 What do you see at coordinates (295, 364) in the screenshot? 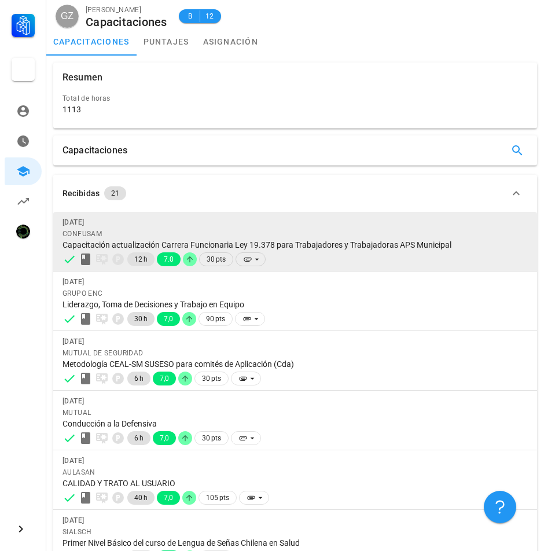
I see `div: Metodología CEAL-SM SUSESO para comités de Aplicación (Cda)` at bounding box center [295, 364].